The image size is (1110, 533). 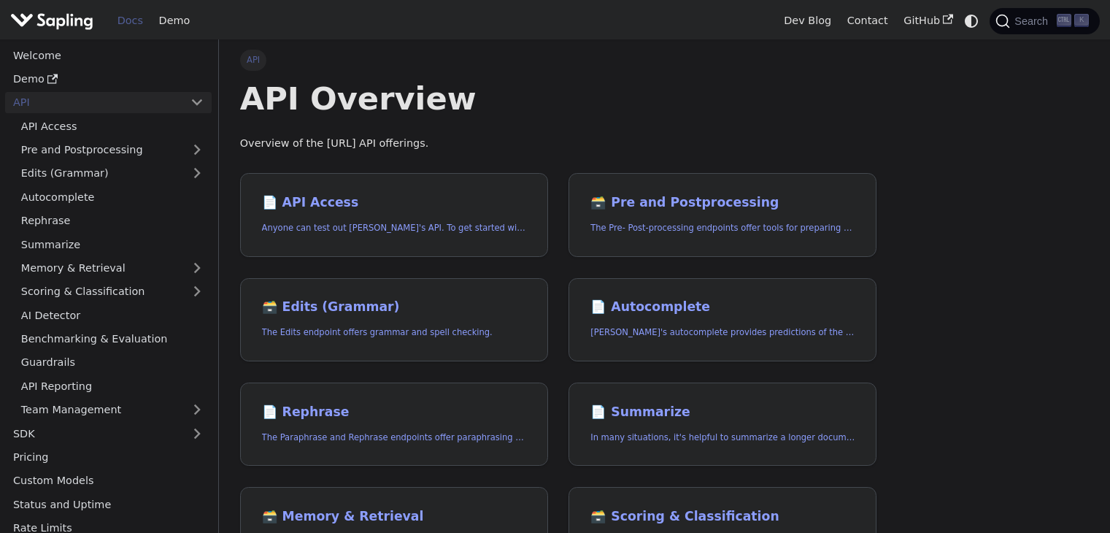 What do you see at coordinates (112, 220) in the screenshot?
I see `a: Rephrase` at bounding box center [112, 220].